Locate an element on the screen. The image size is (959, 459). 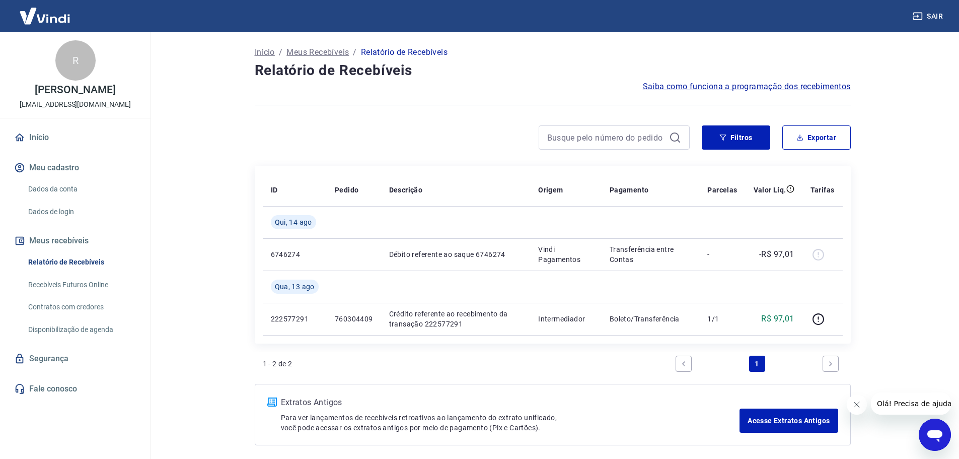
a: Meus Recebíveis is located at coordinates (318, 52).